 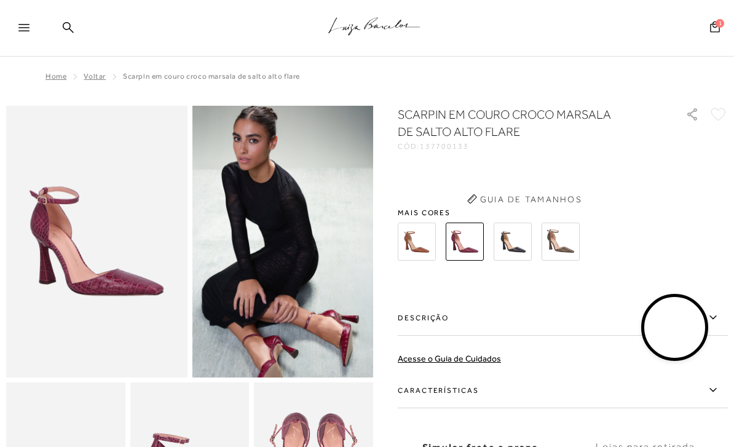 What do you see at coordinates (563, 318) in the screenshot?
I see `label: Descrição` at bounding box center [563, 318].